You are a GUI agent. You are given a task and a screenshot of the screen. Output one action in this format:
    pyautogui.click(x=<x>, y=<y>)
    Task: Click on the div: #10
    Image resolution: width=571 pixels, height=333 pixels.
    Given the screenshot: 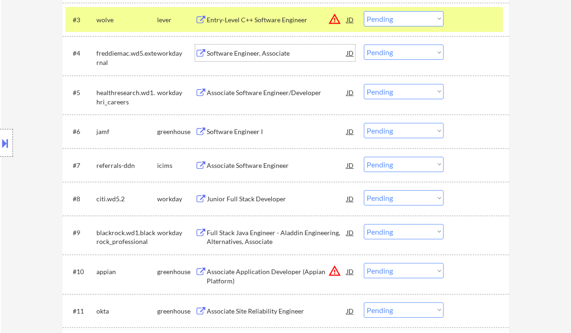 What is the action you would take?
    pyautogui.click(x=81, y=272)
    